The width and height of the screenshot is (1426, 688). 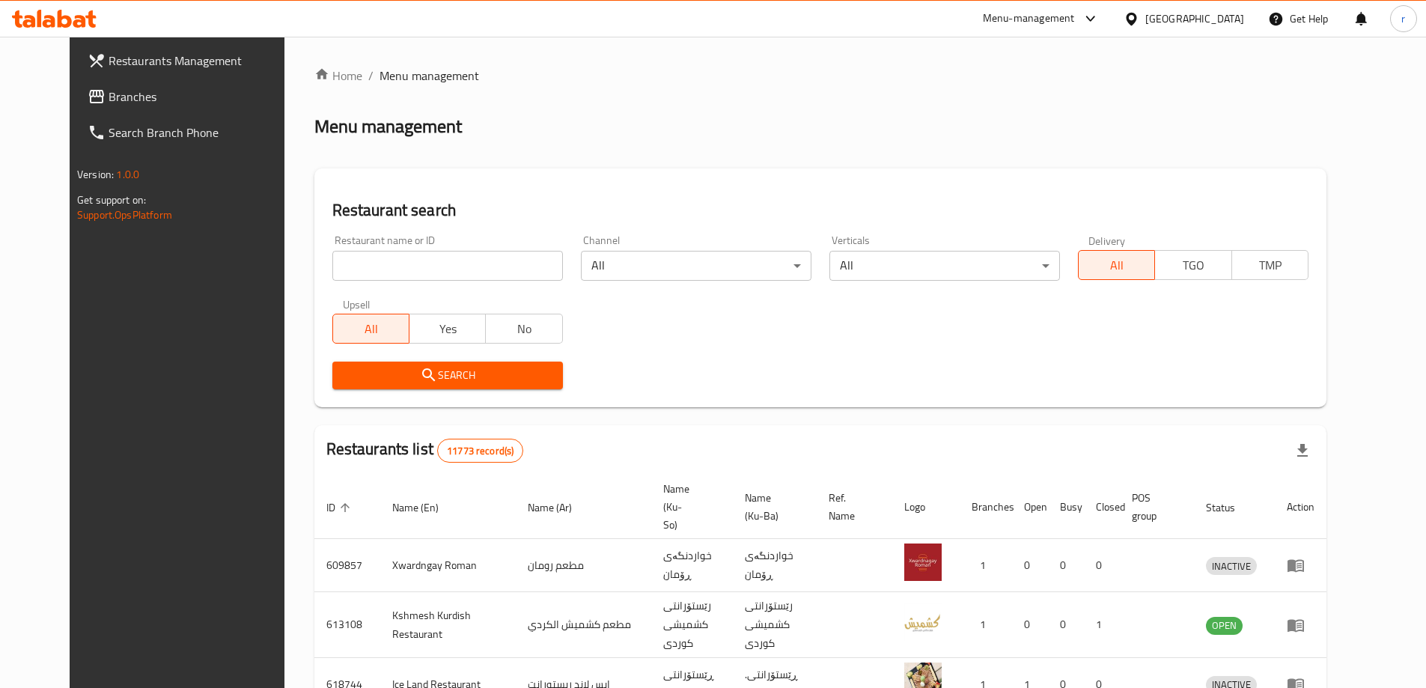 I want to click on span: r, so click(x=1402, y=19).